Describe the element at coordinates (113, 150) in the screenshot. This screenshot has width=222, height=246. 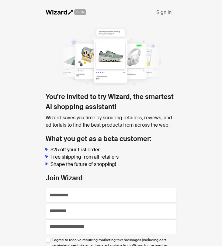
I see `li: $25 off your first order` at that location.